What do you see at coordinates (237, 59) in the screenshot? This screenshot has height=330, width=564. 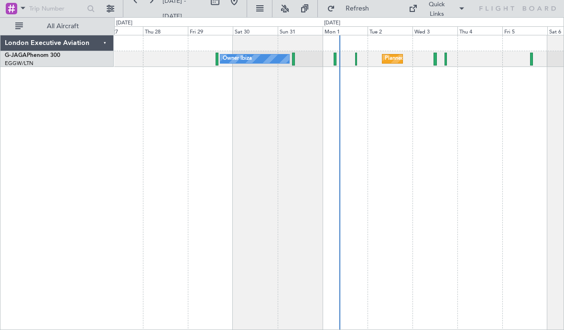 I see `div: Owner Ibiza` at bounding box center [237, 59].